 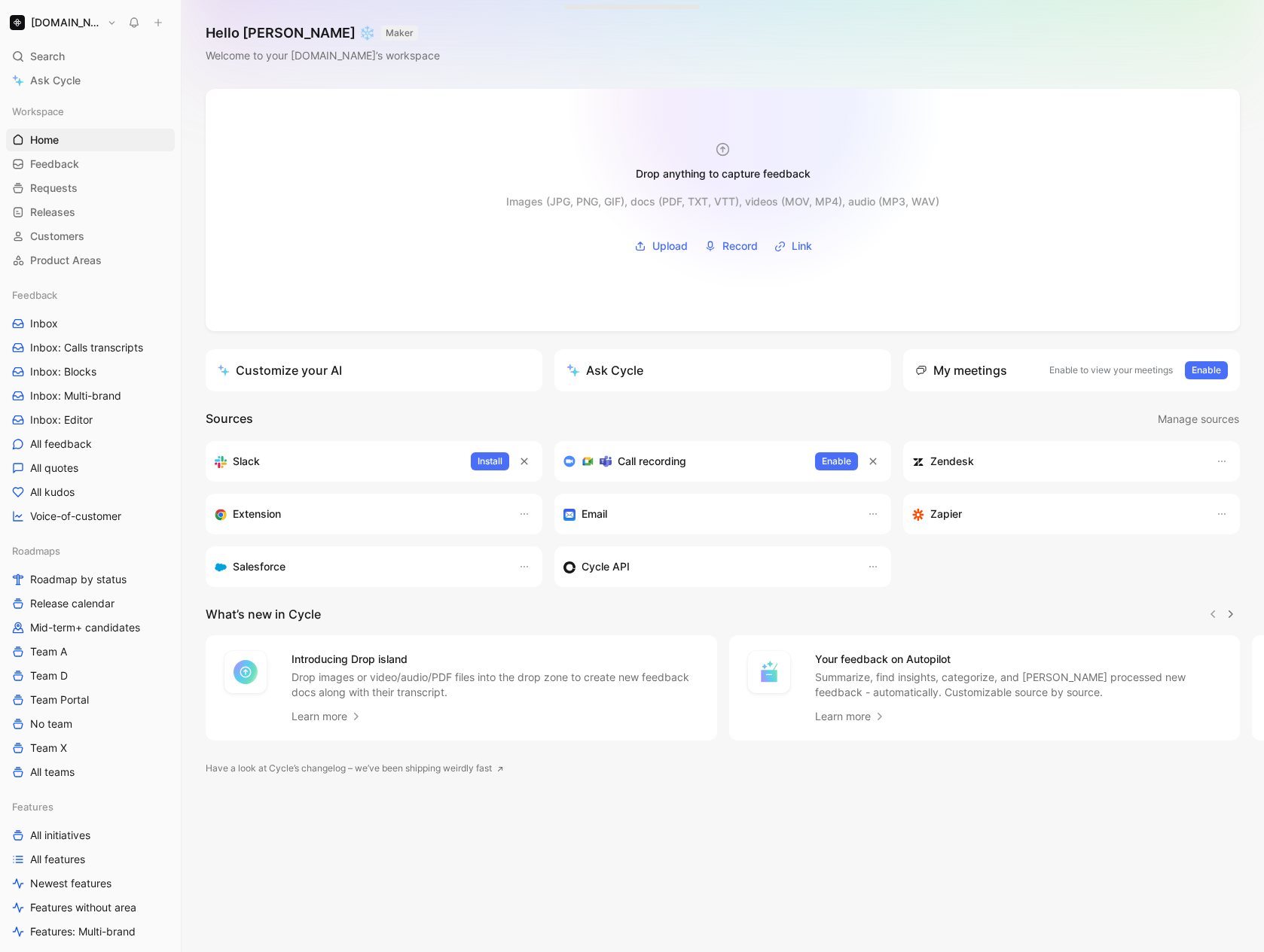 What do you see at coordinates (91, 57) in the screenshot?
I see `div: Search` at bounding box center [91, 57].